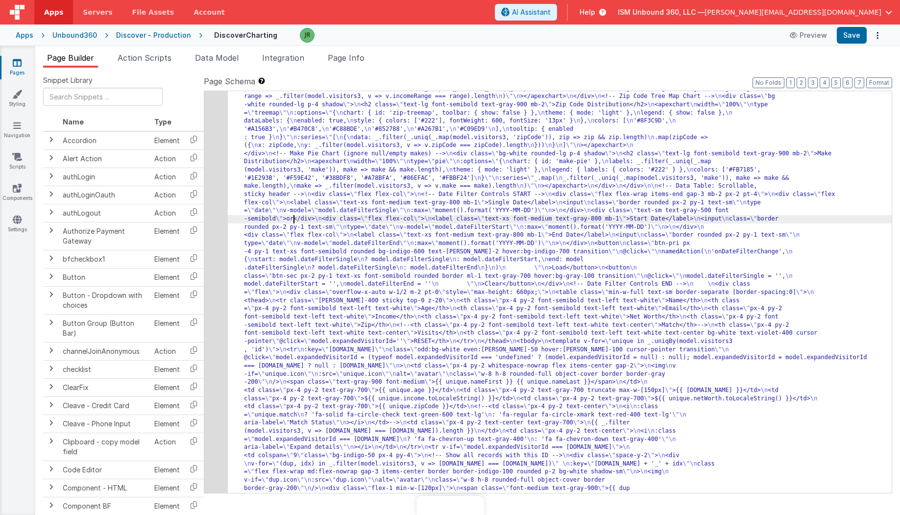 This screenshot has height=515, width=900. Describe the element at coordinates (104, 505) in the screenshot. I see `td: Component BF` at that location.